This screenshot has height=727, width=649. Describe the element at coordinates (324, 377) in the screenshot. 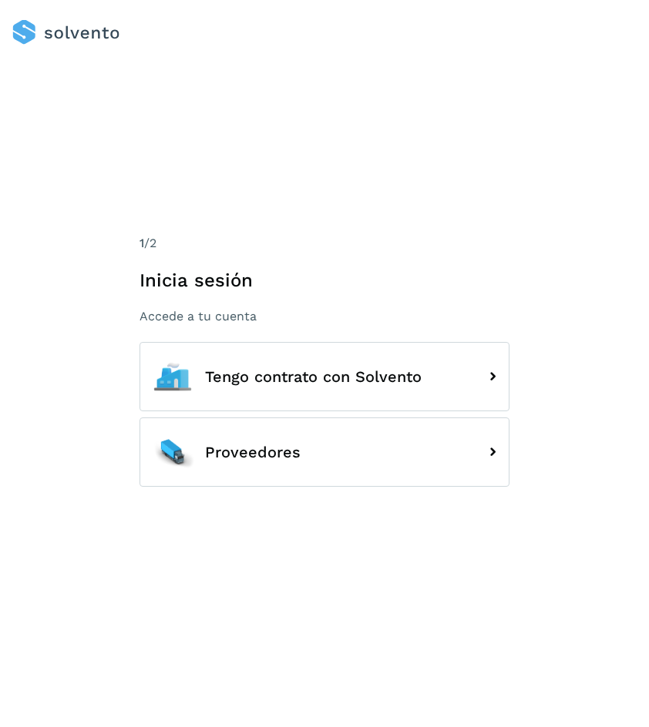

I see `button: Tengo contrato con Solvento` at that location.